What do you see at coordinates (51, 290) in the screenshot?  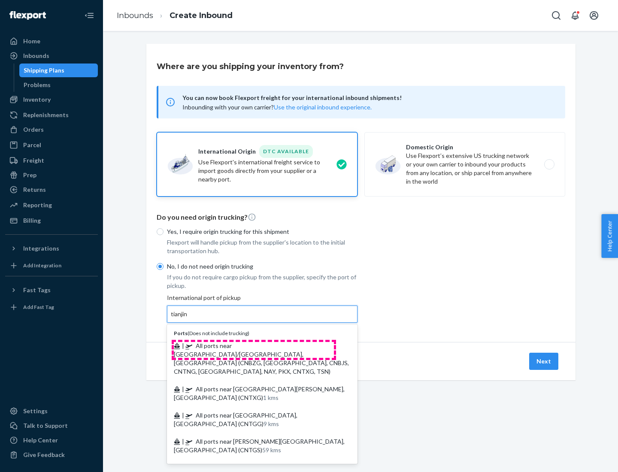 I see `button: Fast Tags` at bounding box center [51, 290].